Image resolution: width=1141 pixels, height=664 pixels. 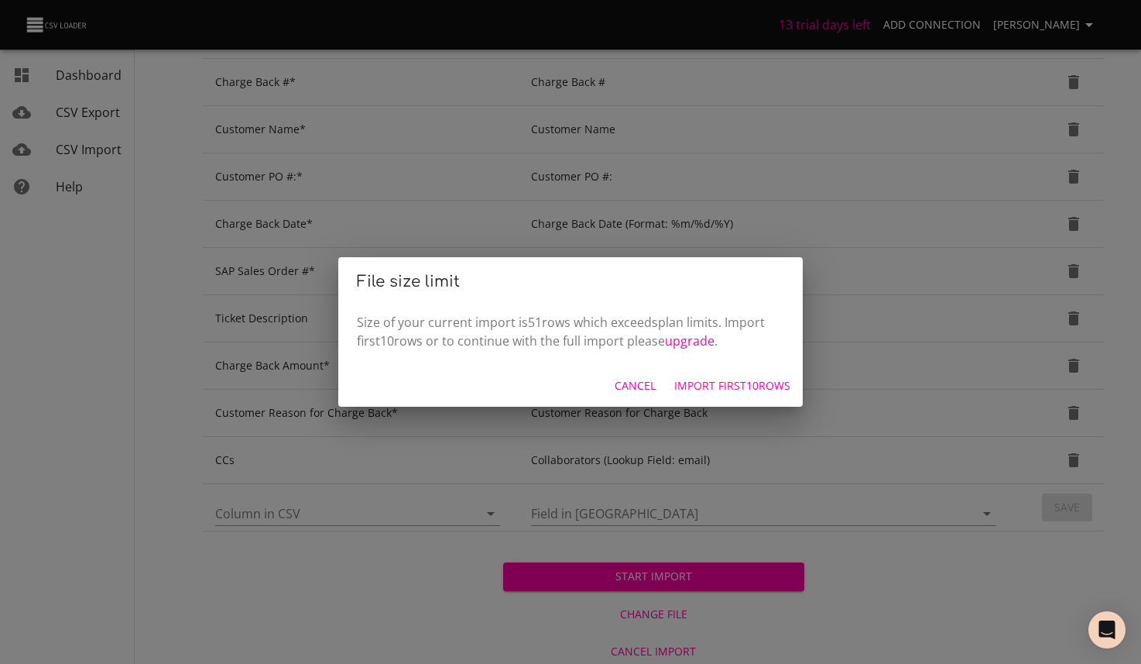 I want to click on div: Open Intercom Messenger, so click(x=1107, y=629).